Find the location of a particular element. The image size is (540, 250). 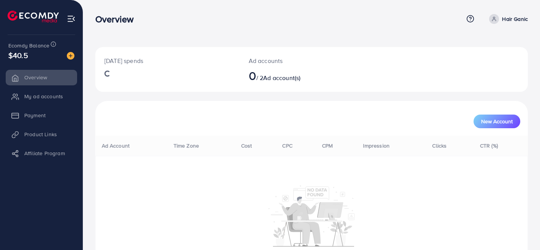

span: New Account is located at coordinates (496, 121).